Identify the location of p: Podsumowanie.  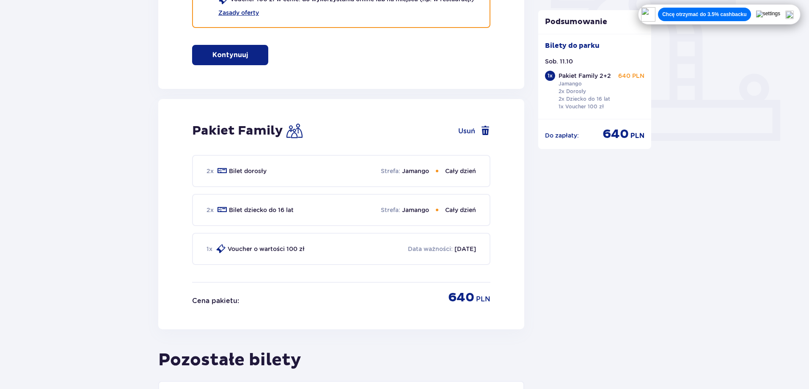
(595, 22).